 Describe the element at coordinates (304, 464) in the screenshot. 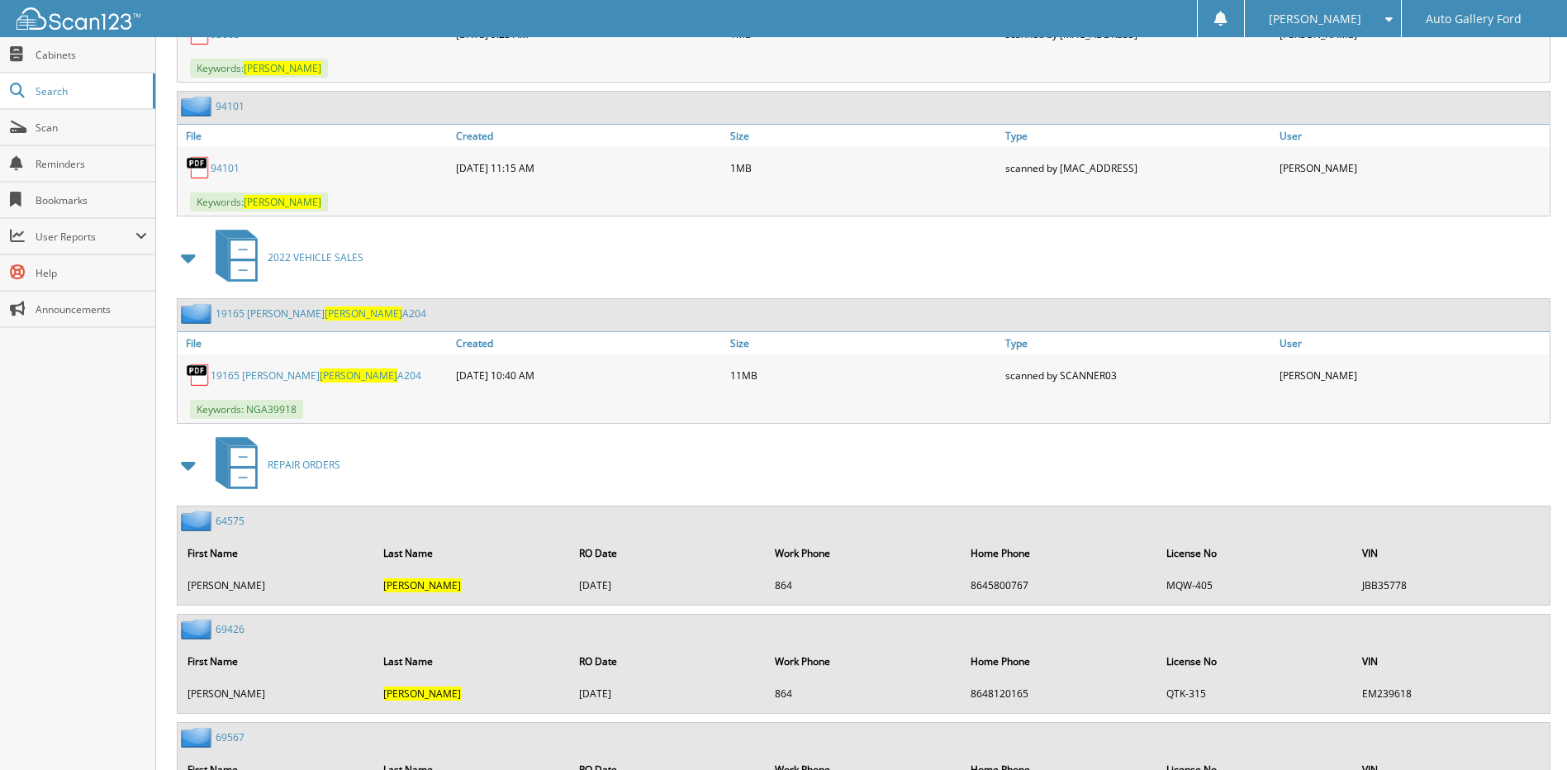

I see `span: REPAIR ORDERS` at that location.